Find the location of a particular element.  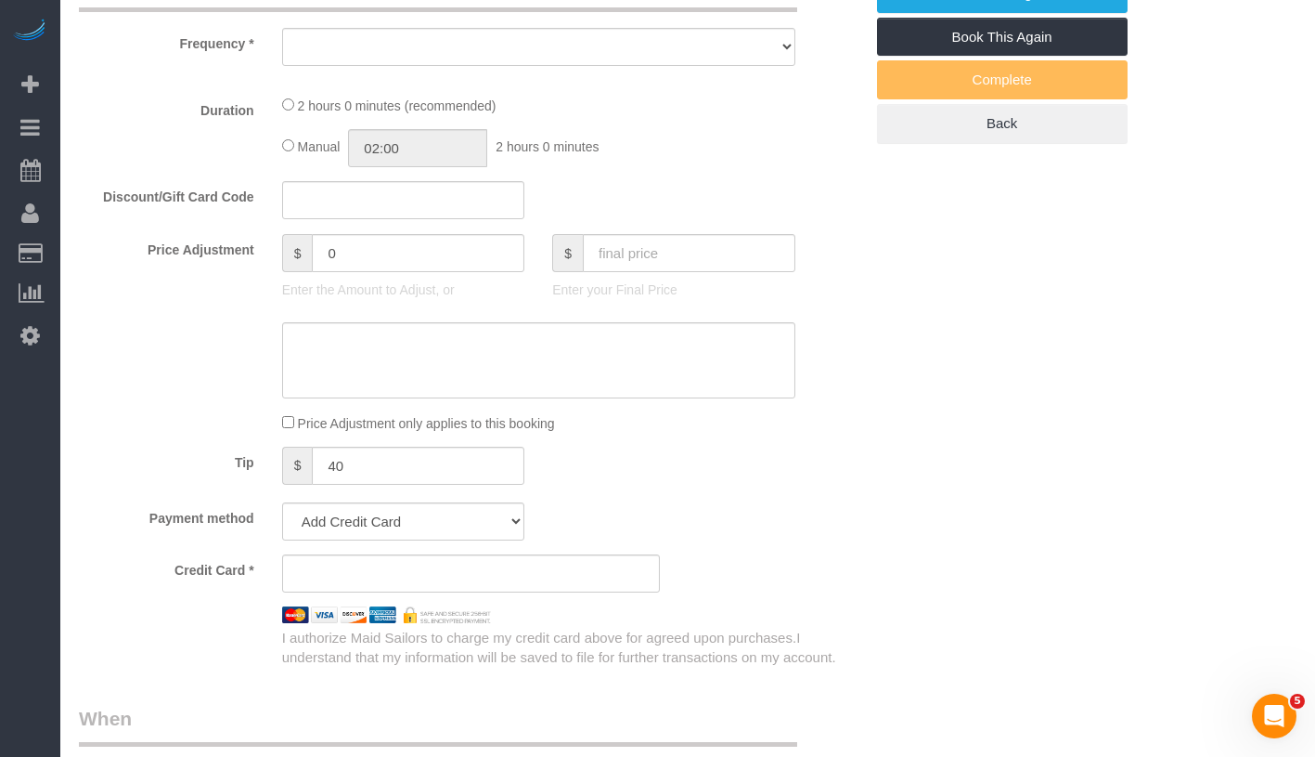

img: Automaid Logo is located at coordinates (30, 32).